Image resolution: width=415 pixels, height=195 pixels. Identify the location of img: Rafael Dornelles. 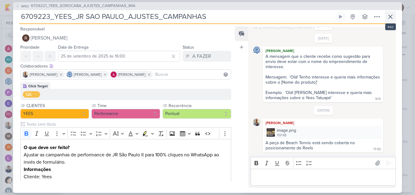
(26, 38).